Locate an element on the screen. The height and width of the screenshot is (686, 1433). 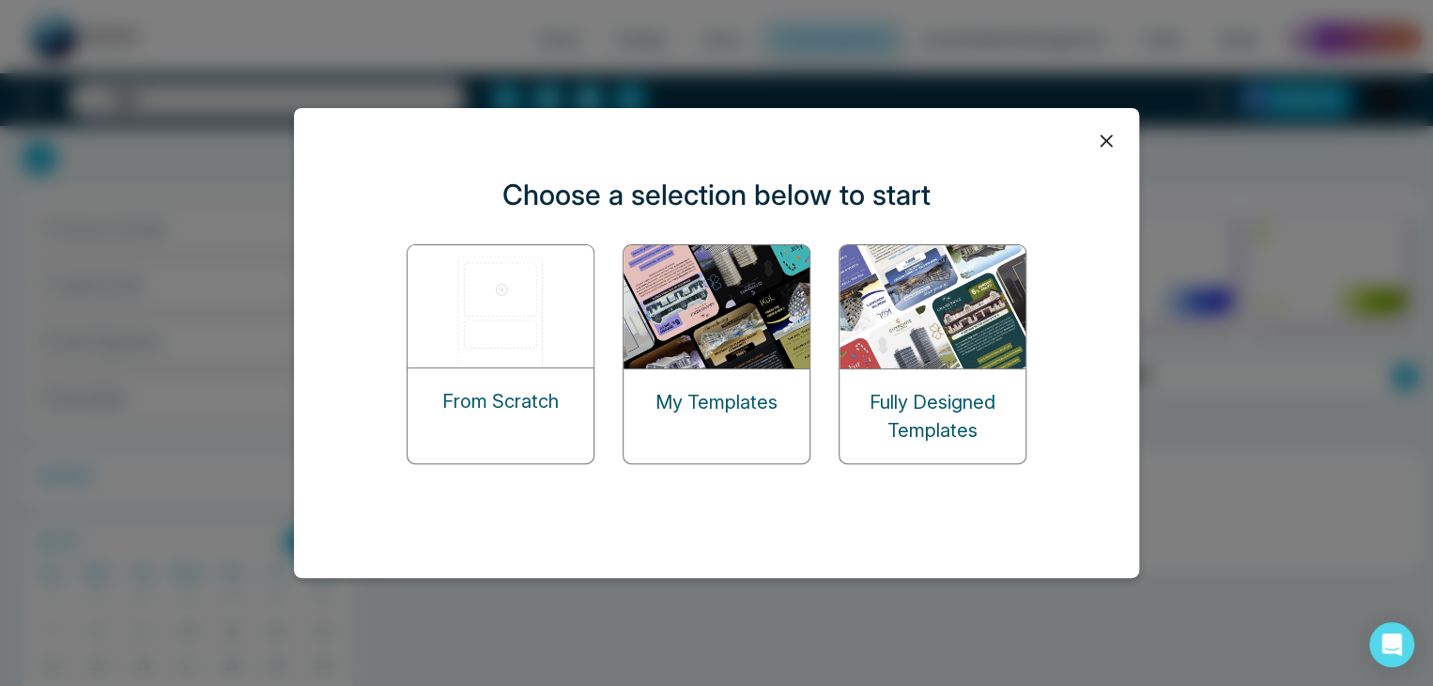
img: start-from-scratch.png is located at coordinates (501, 306).